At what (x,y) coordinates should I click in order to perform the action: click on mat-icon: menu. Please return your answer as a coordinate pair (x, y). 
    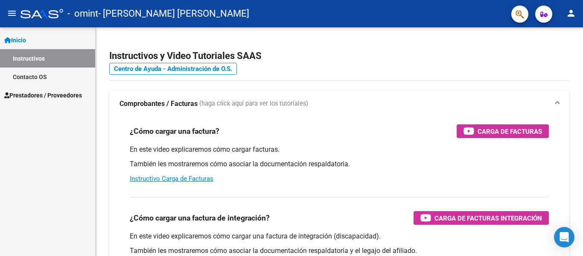
    Looking at the image, I should click on (12, 13).